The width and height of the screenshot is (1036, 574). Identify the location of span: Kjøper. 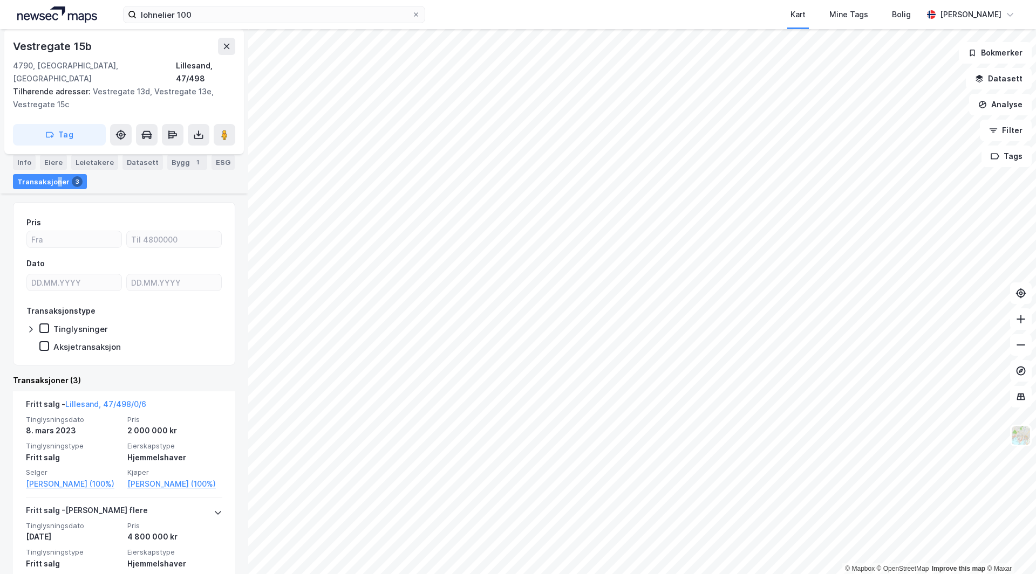
(175, 472).